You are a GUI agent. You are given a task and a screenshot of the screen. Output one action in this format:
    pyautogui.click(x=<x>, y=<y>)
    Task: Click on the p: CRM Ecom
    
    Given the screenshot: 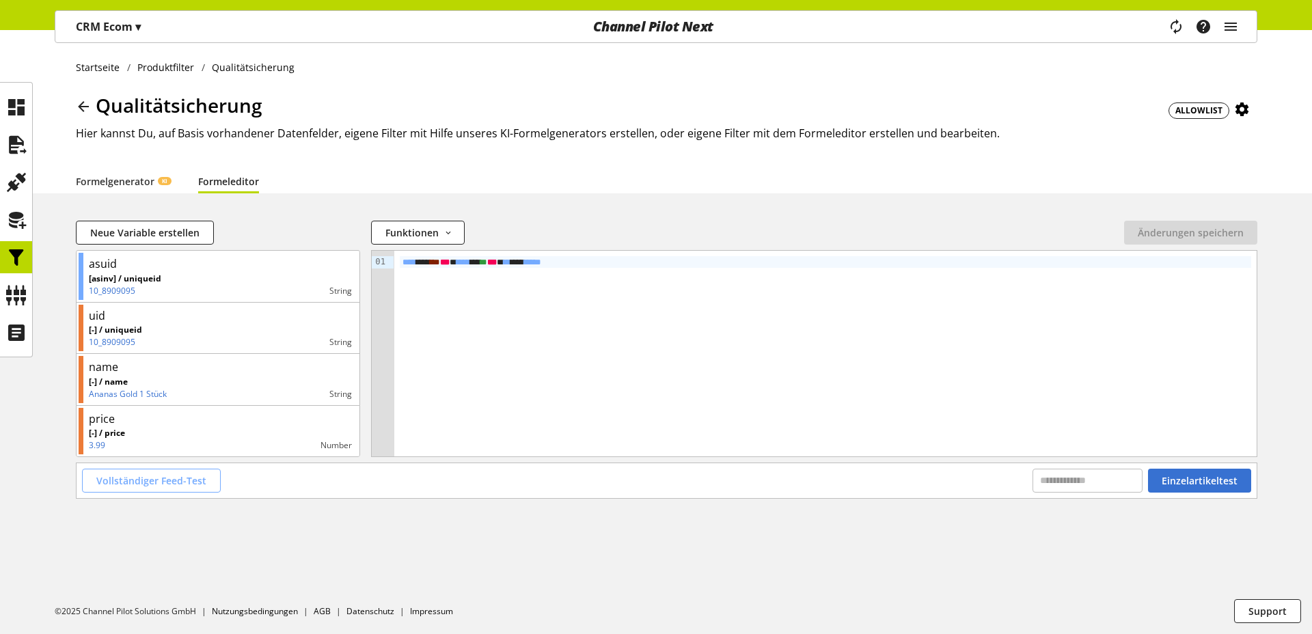 What is the action you would take?
    pyautogui.click(x=108, y=27)
    